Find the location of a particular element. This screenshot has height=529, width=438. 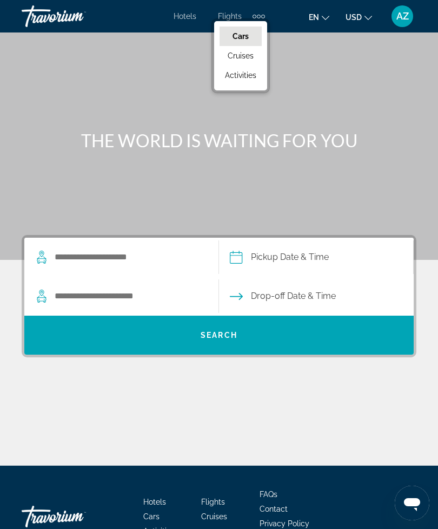

span: Privacy Policy is located at coordinates (285, 523).